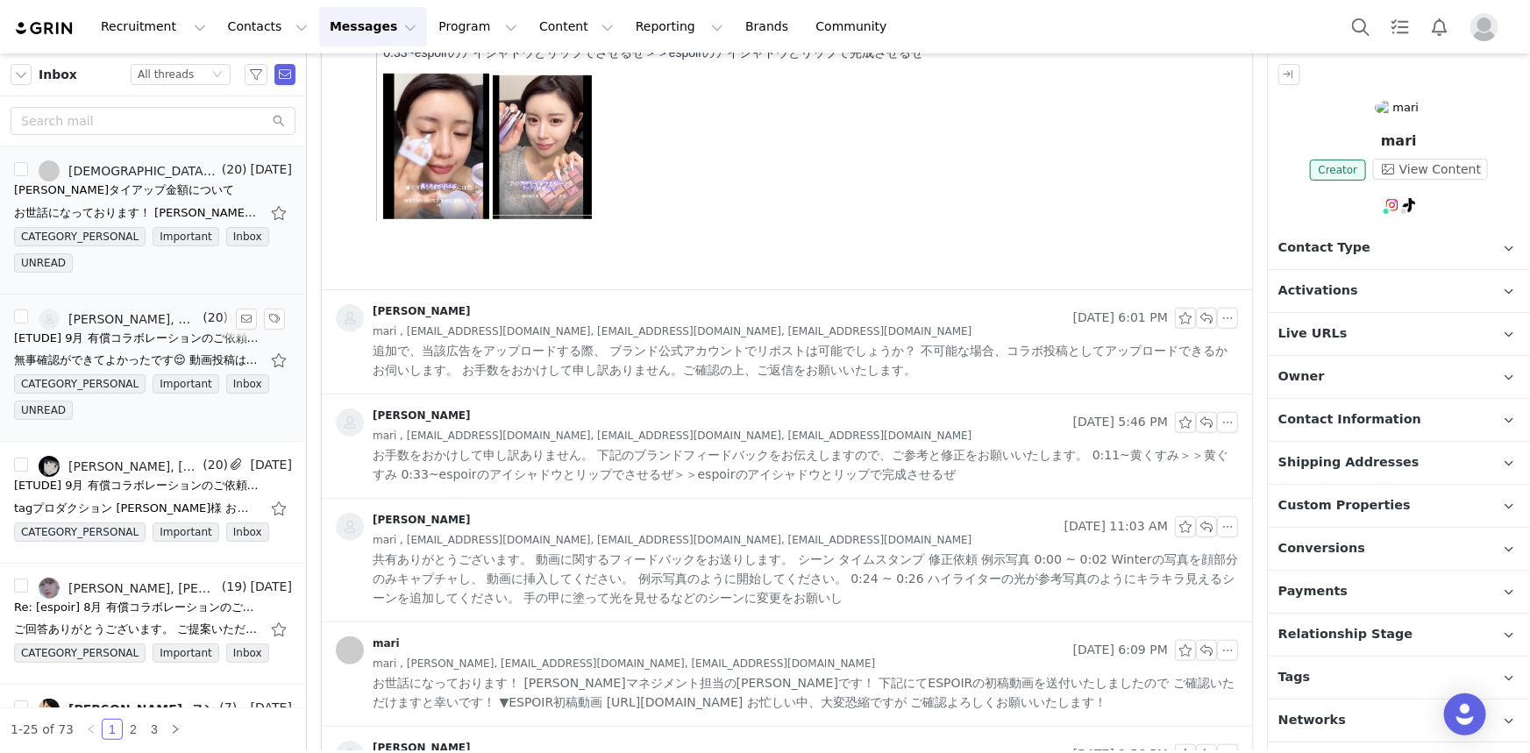 The width and height of the screenshot is (1530, 753). What do you see at coordinates (166, 75) in the screenshot?
I see `div: All threads` at bounding box center [166, 75].